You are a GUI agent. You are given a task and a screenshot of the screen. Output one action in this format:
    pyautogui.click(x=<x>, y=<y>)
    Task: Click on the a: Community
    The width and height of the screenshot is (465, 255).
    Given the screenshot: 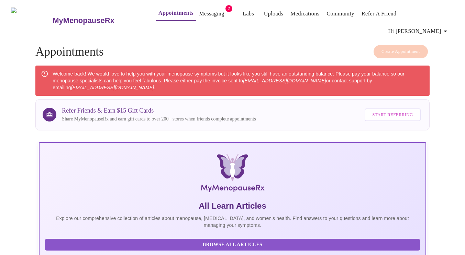 What is the action you would take?
    pyautogui.click(x=340, y=14)
    